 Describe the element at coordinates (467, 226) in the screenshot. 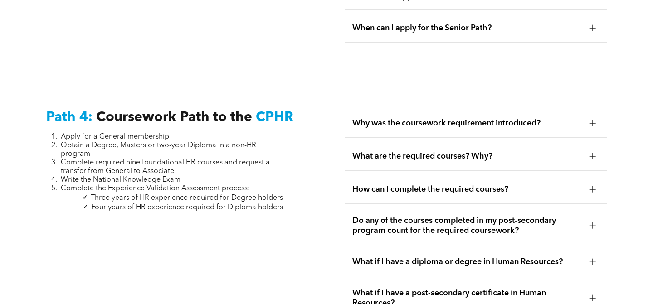

I see `span: Do any of the courses completed in my post-secondary program count for the required coursework?` at that location.